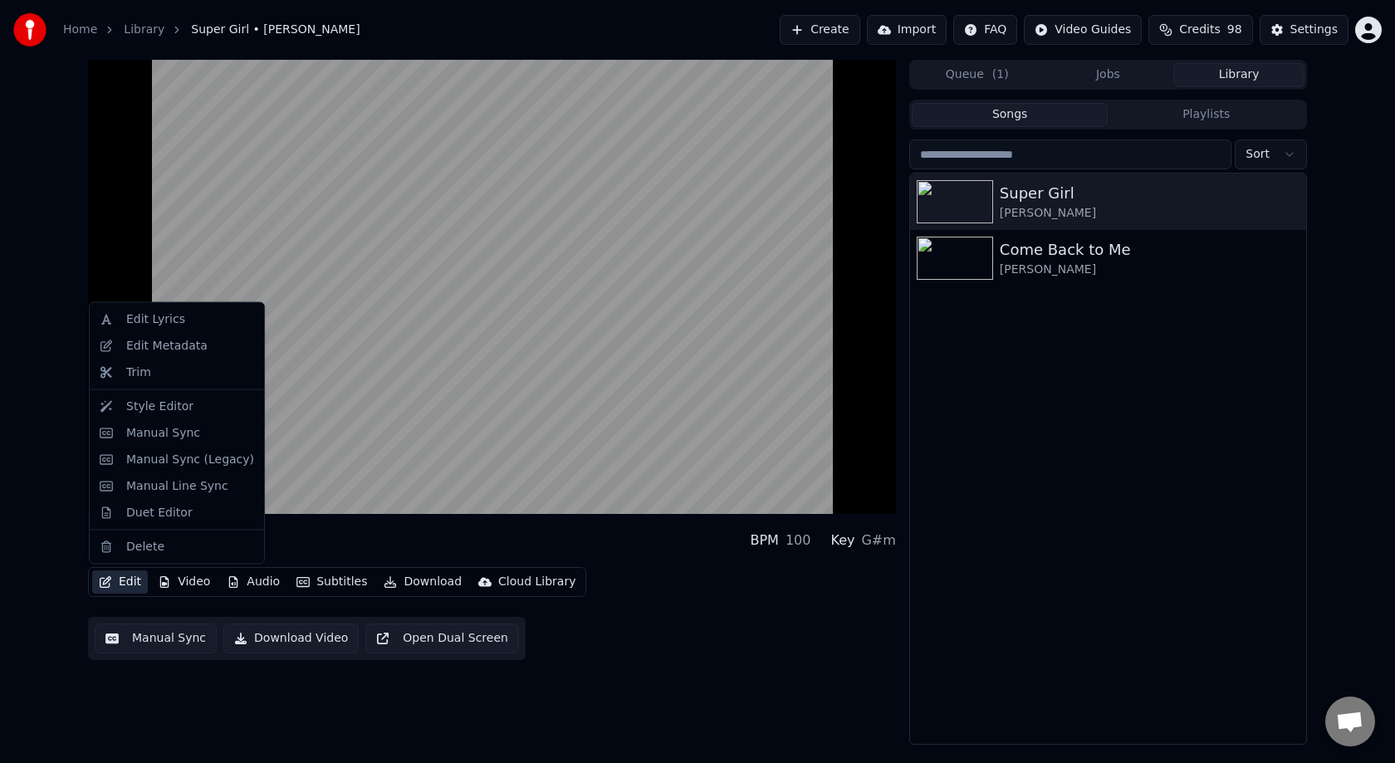 The height and width of the screenshot is (763, 1395). Describe the element at coordinates (159, 512) in the screenshot. I see `div: Duet Editor` at that location.